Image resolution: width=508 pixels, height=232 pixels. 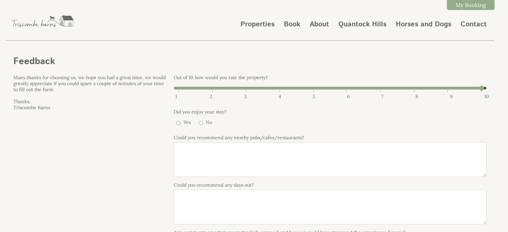 What do you see at coordinates (474, 24) in the screenshot?
I see `a: Contact` at bounding box center [474, 24].